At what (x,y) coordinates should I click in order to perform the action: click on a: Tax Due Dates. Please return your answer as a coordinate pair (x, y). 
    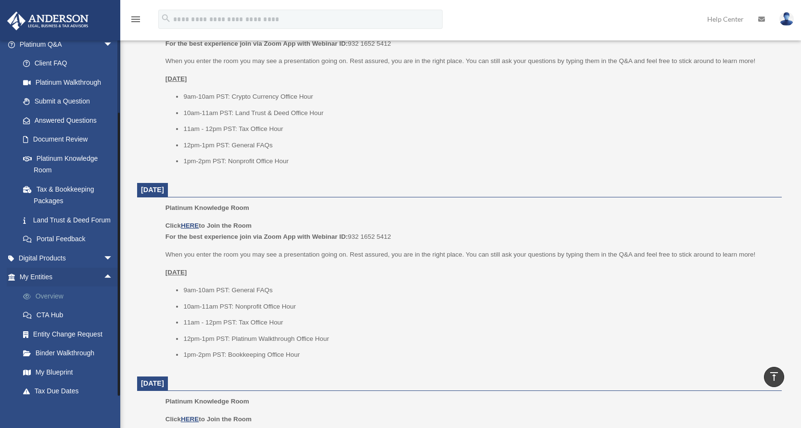
    Looking at the image, I should click on (70, 391).